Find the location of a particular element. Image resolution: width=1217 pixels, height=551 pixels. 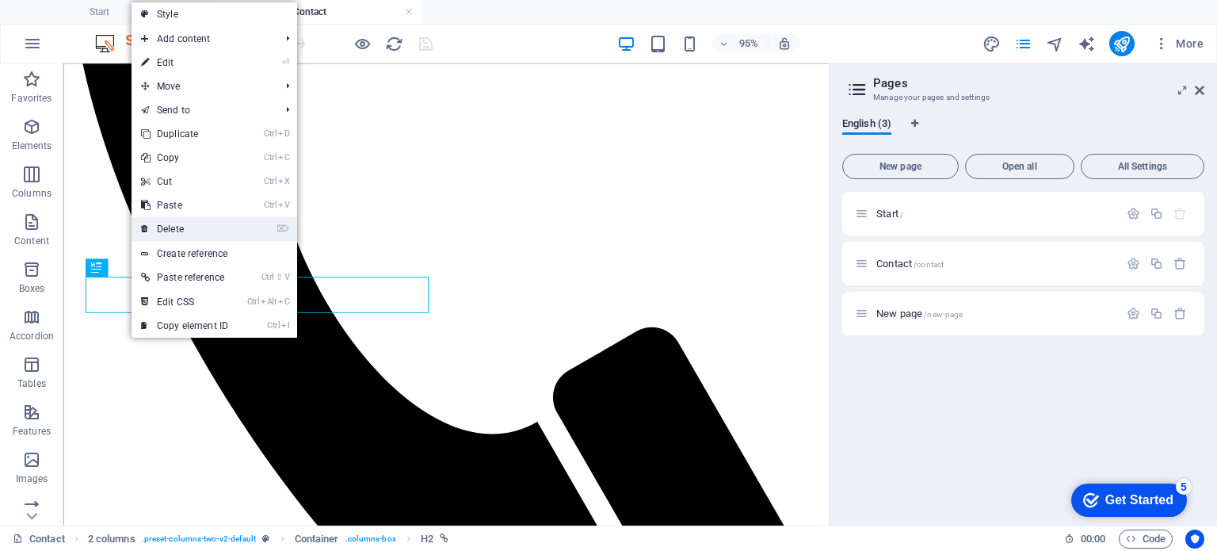

h2: Pages is located at coordinates (1039, 83).